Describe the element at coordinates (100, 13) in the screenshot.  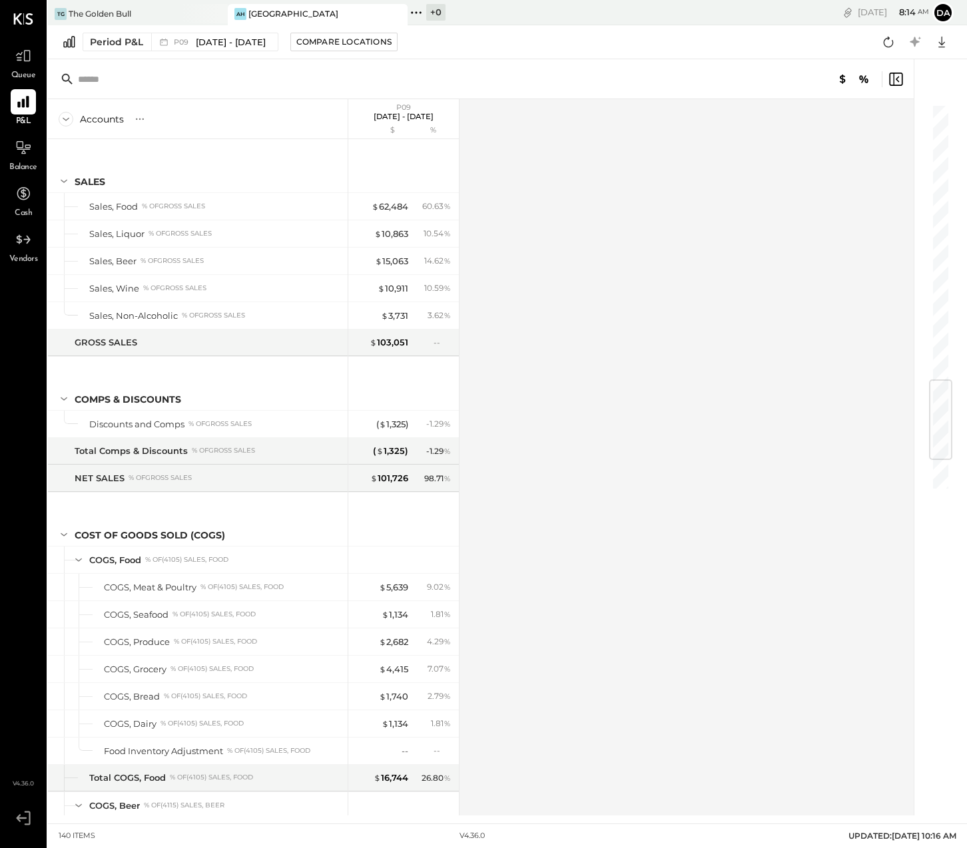
I see `div: The Golden Bull` at that location.